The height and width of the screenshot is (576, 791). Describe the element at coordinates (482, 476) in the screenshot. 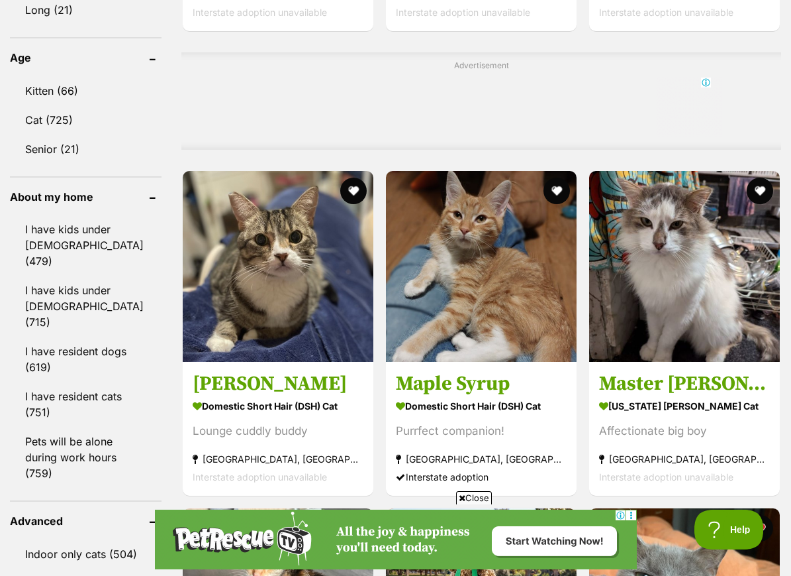

I see `div: Interstate adoption` at that location.